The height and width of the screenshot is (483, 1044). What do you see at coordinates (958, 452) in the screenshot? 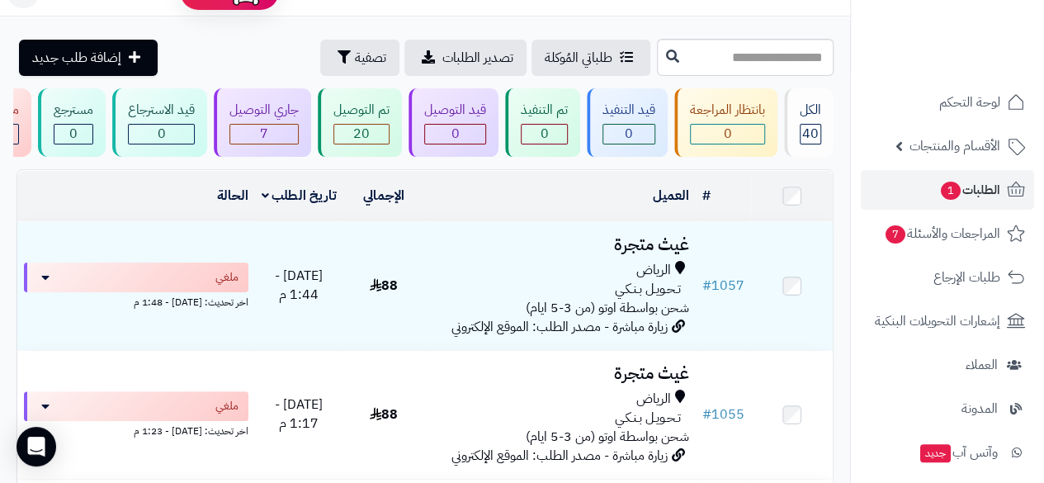
I see `span: وآتس آب` at bounding box center [958, 452].